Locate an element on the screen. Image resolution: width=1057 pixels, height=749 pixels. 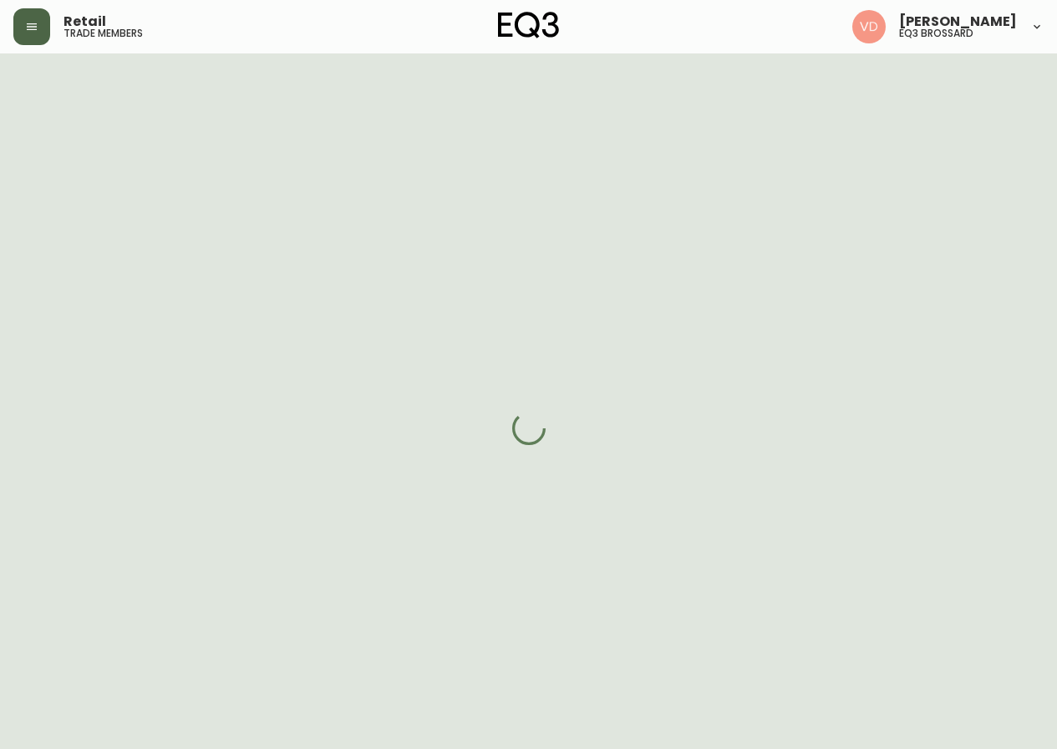
h5: eq3 brossard is located at coordinates (936, 33).